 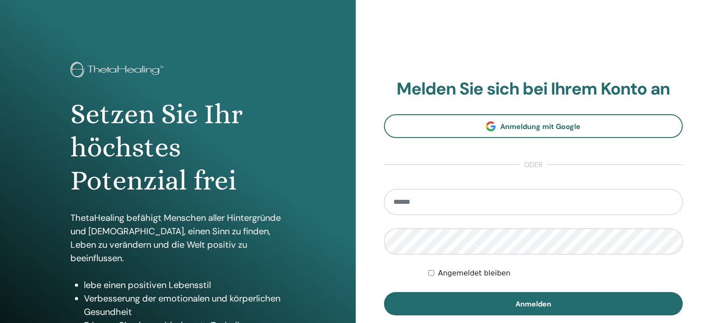 What do you see at coordinates (178, 148) in the screenshot?
I see `h1: Setzen Sie Ihr höchstes Potenzial frei` at bounding box center [178, 148].